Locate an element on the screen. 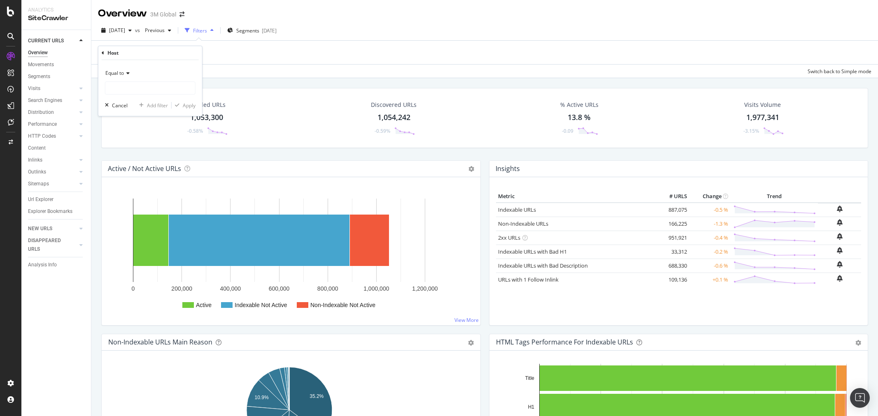 The width and height of the screenshot is (878, 416). div: % Active URLs is located at coordinates (579, 105).